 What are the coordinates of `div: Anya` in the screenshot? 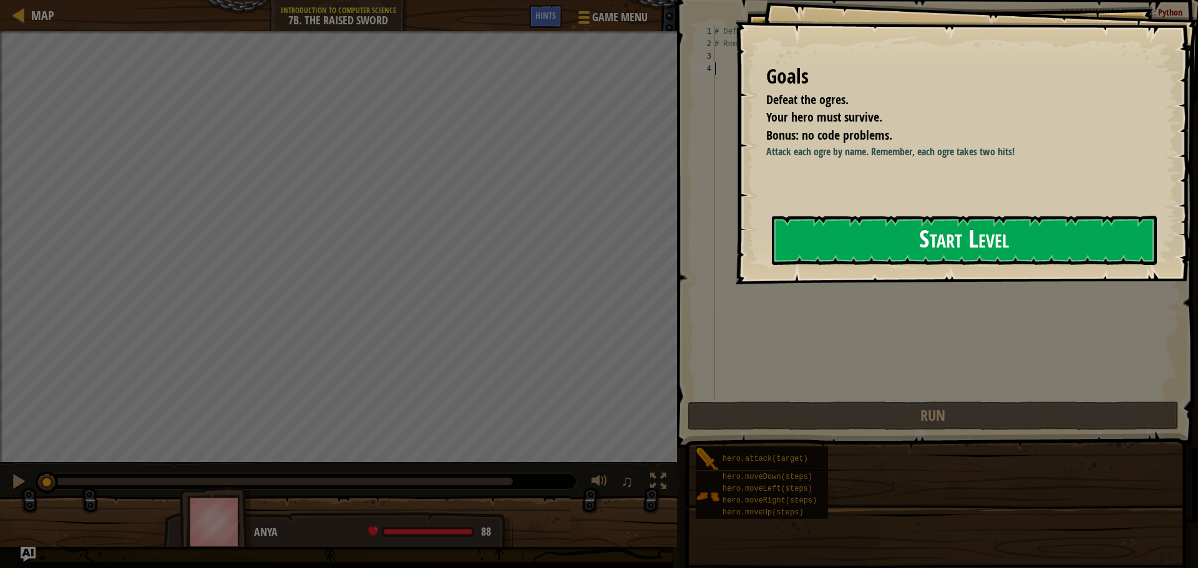 It's located at (377, 533).